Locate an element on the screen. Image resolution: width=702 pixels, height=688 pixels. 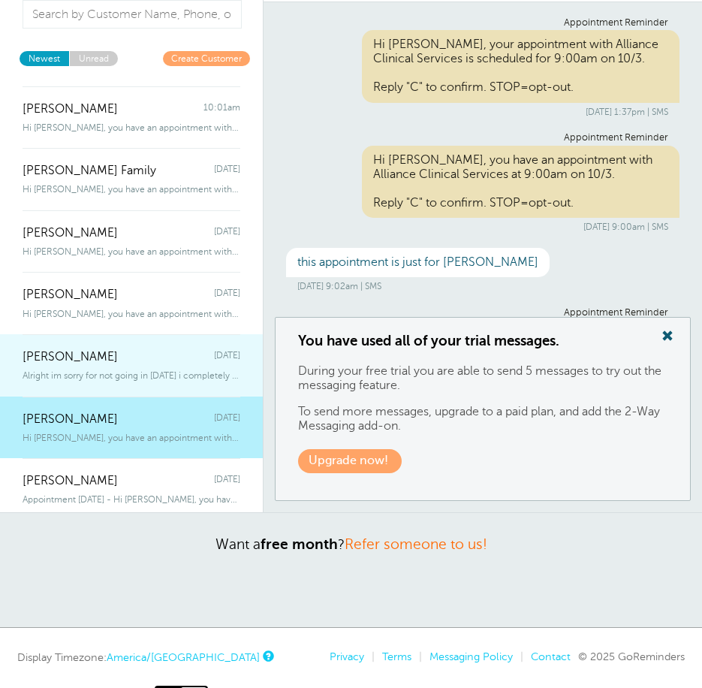
p: To send more messages, upgrade to a paid plan, and add the 2-Way Messaging add-on. is located at coordinates (483, 419).